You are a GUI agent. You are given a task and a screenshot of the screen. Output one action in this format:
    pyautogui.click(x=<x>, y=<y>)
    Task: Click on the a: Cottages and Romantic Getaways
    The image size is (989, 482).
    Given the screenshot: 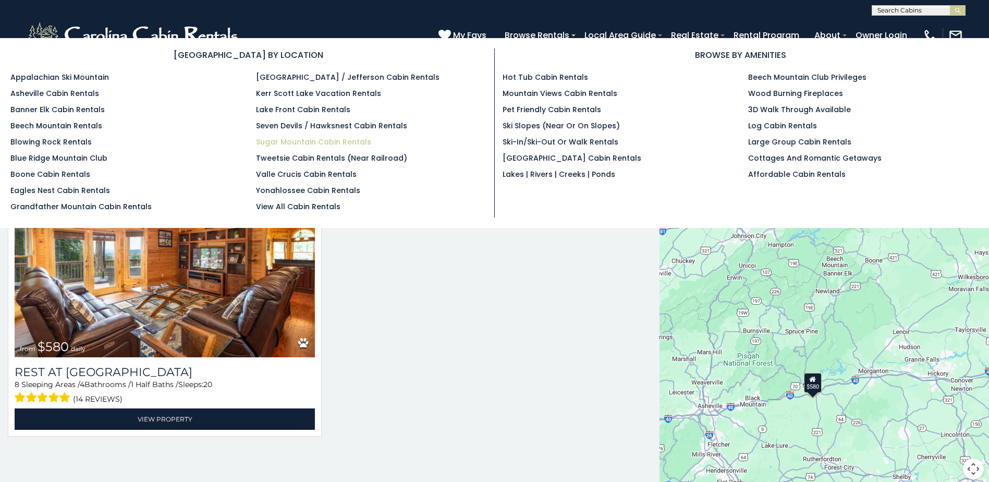 What is the action you would take?
    pyautogui.click(x=815, y=158)
    